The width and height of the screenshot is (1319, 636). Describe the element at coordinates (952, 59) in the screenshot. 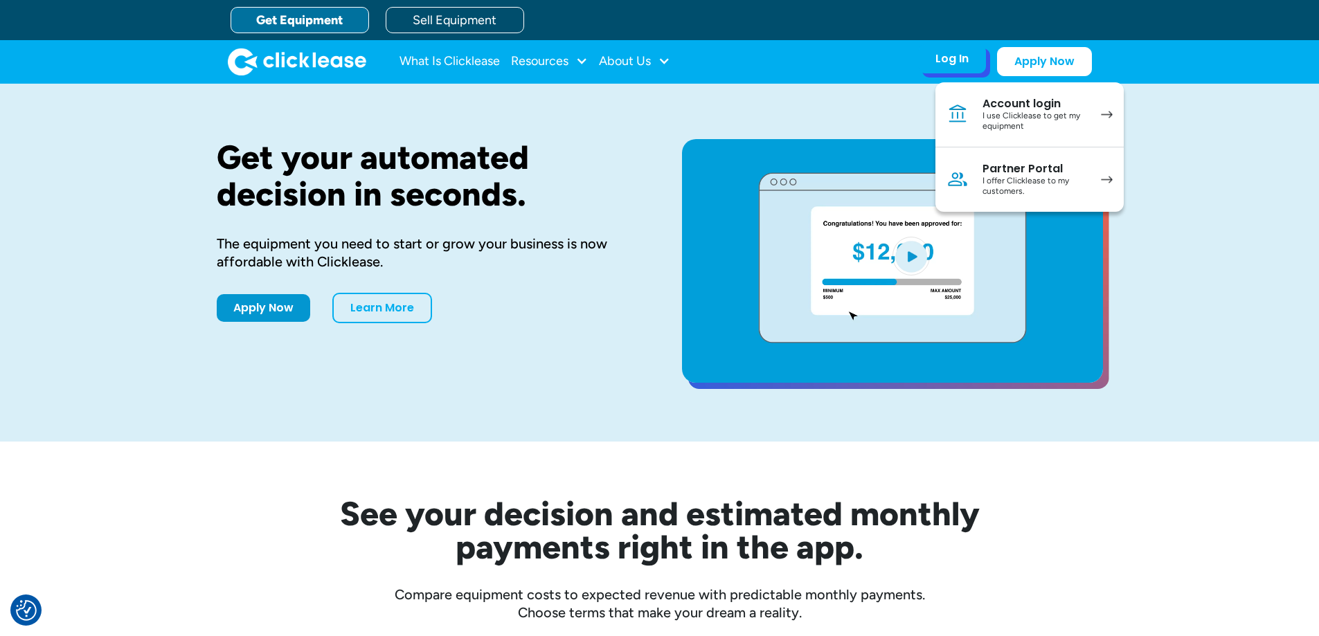

I see `div: Log In` at that location.